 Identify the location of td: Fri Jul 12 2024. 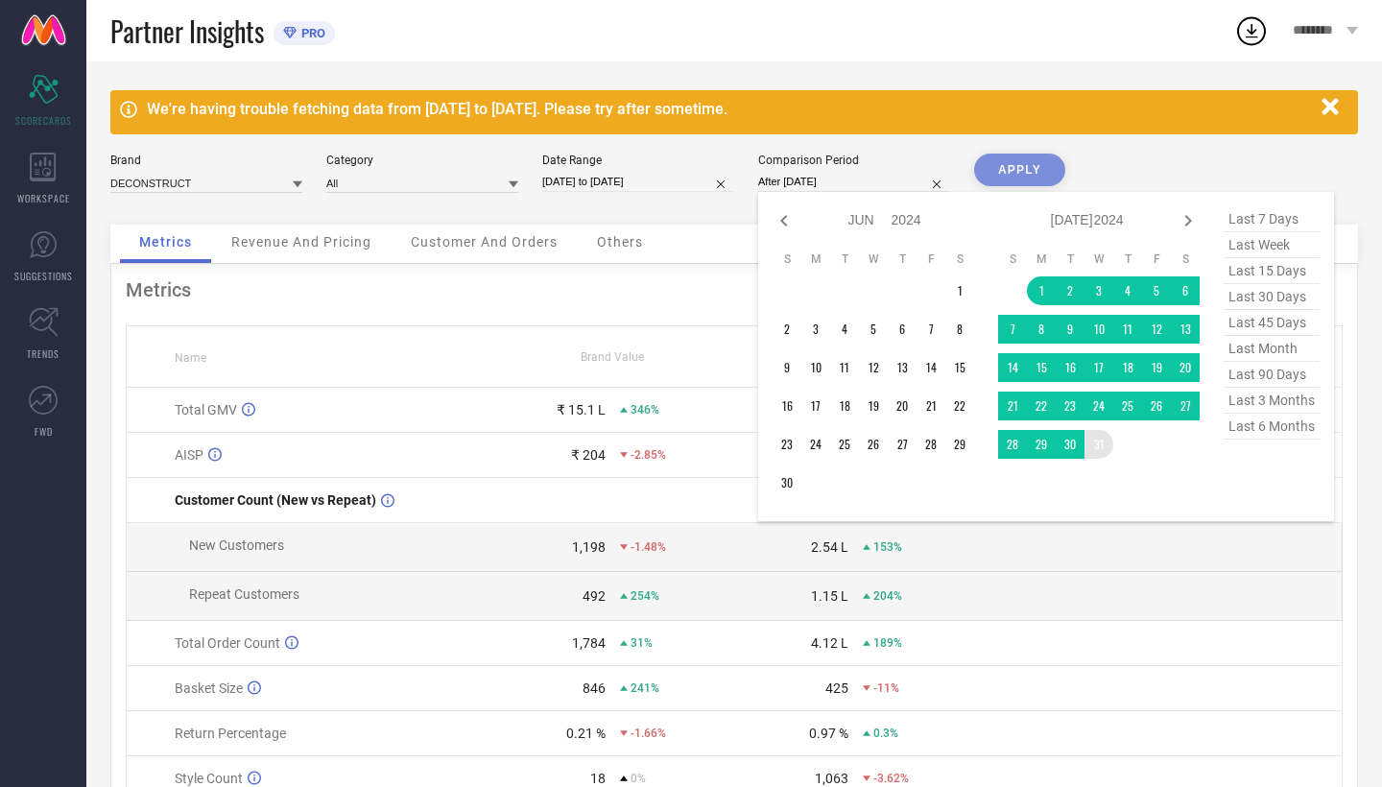
(1156, 329).